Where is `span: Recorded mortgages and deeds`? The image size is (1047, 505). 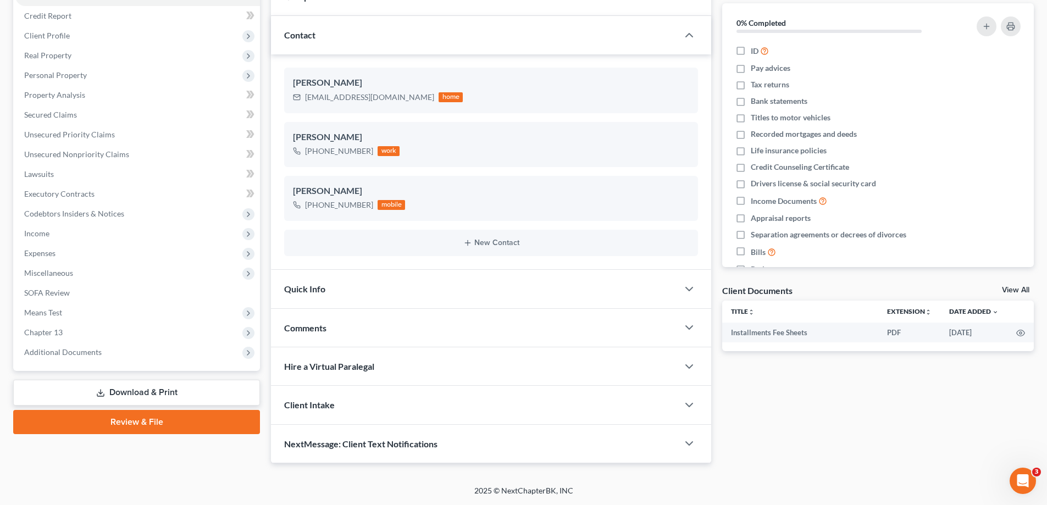
span: Recorded mortgages and deeds is located at coordinates (804, 134).